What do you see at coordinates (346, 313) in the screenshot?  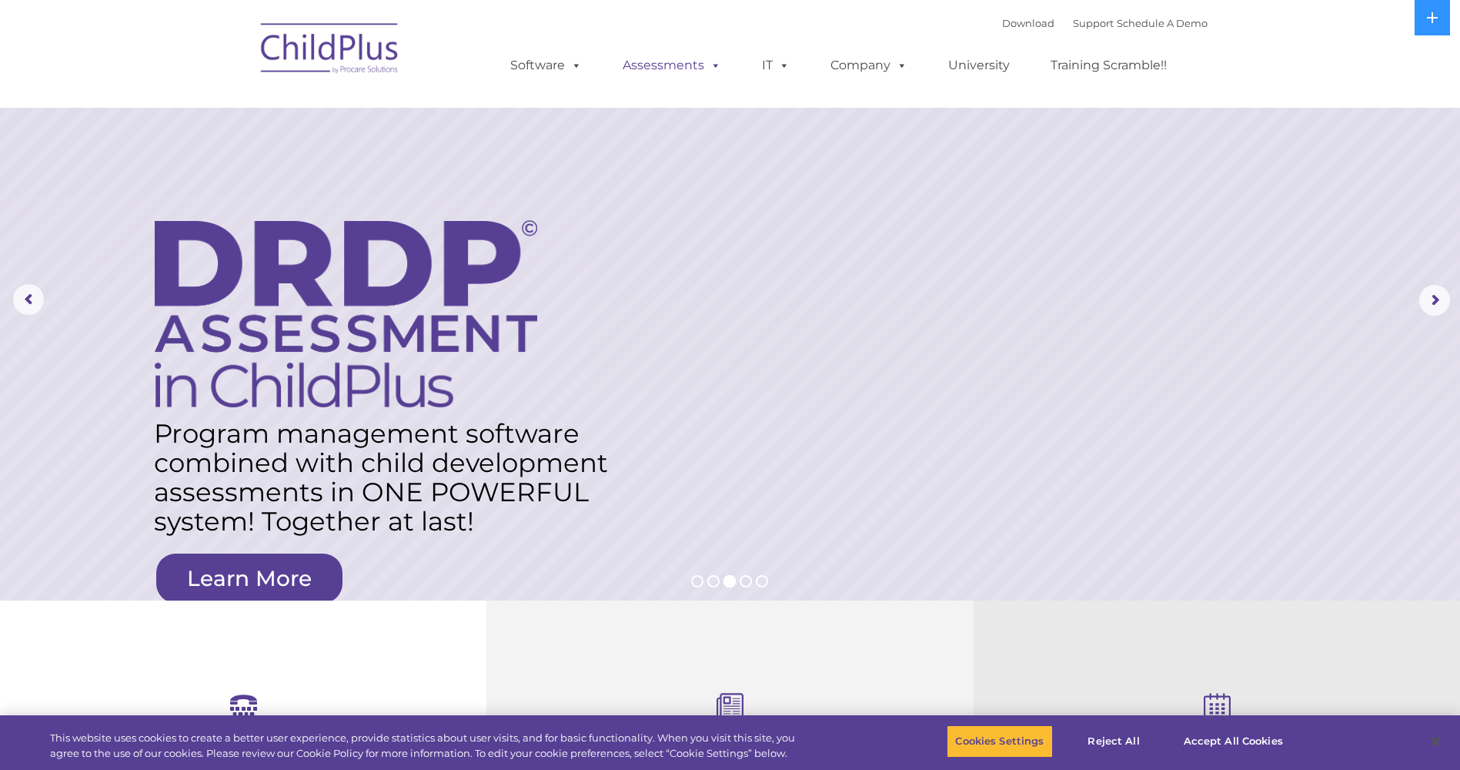 I see `img: DRDP Assessment in ChildPlus` at bounding box center [346, 313].